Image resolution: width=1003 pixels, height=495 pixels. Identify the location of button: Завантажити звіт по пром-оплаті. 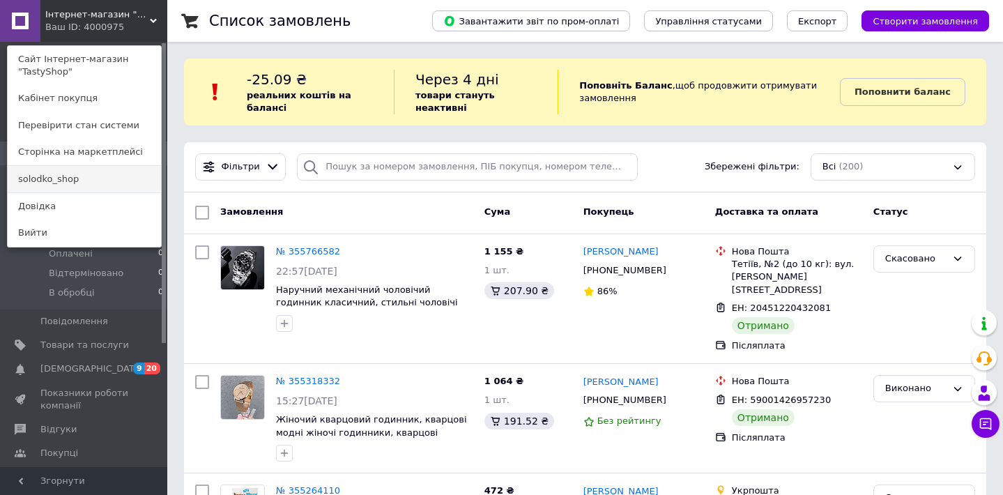
(531, 21).